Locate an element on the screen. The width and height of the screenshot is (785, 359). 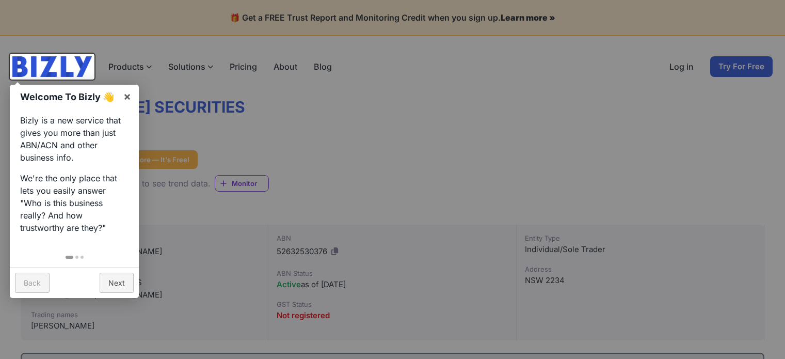
a: Next is located at coordinates (117, 282).